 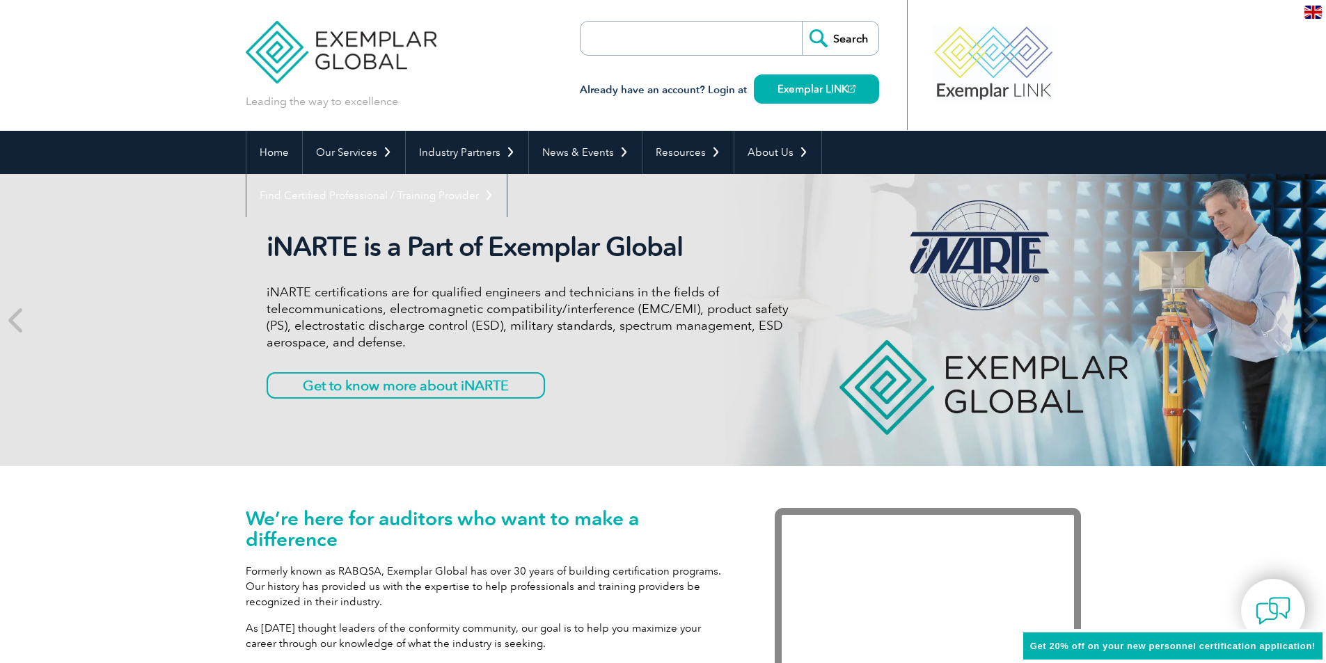 What do you see at coordinates (778, 152) in the screenshot?
I see `a: About Us` at bounding box center [778, 152].